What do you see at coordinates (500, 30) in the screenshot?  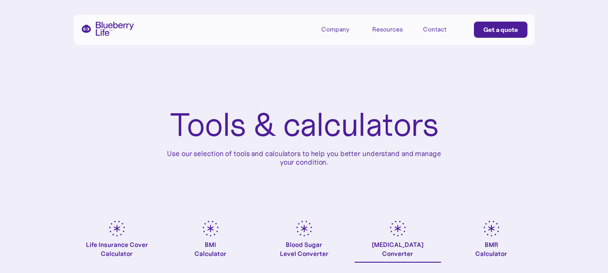 I see `div: Get a quote` at bounding box center [500, 30].